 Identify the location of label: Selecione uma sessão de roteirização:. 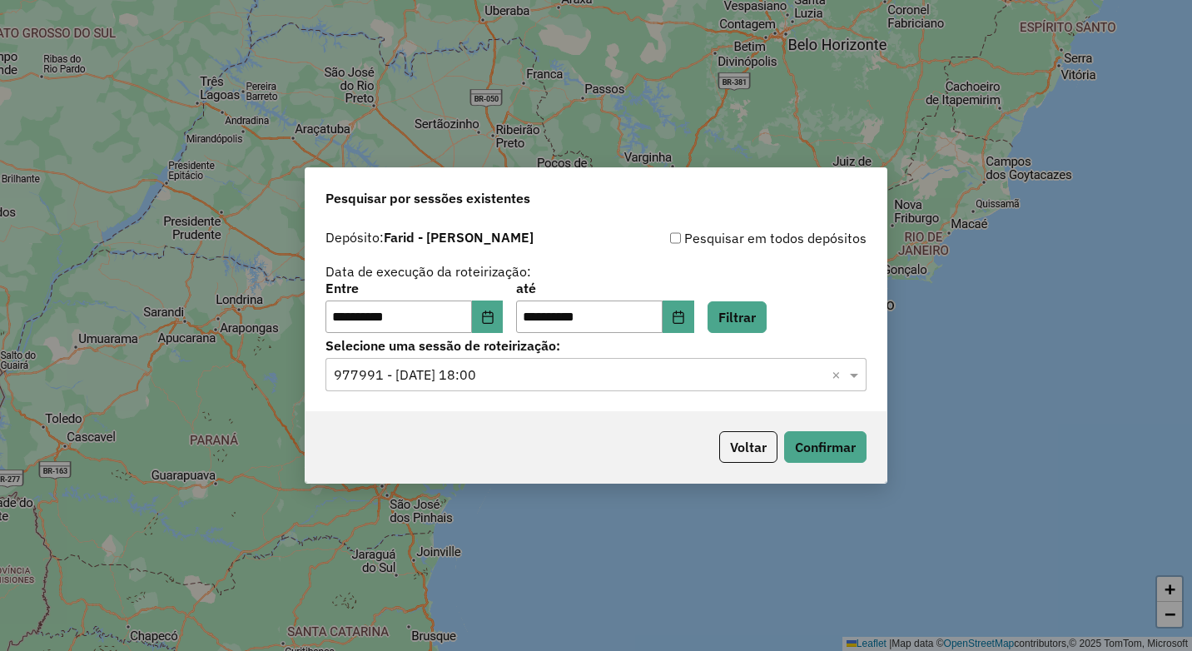
(596, 346).